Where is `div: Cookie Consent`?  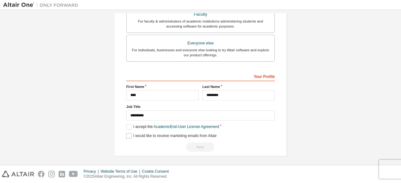 div: Cookie Consent is located at coordinates (157, 172).